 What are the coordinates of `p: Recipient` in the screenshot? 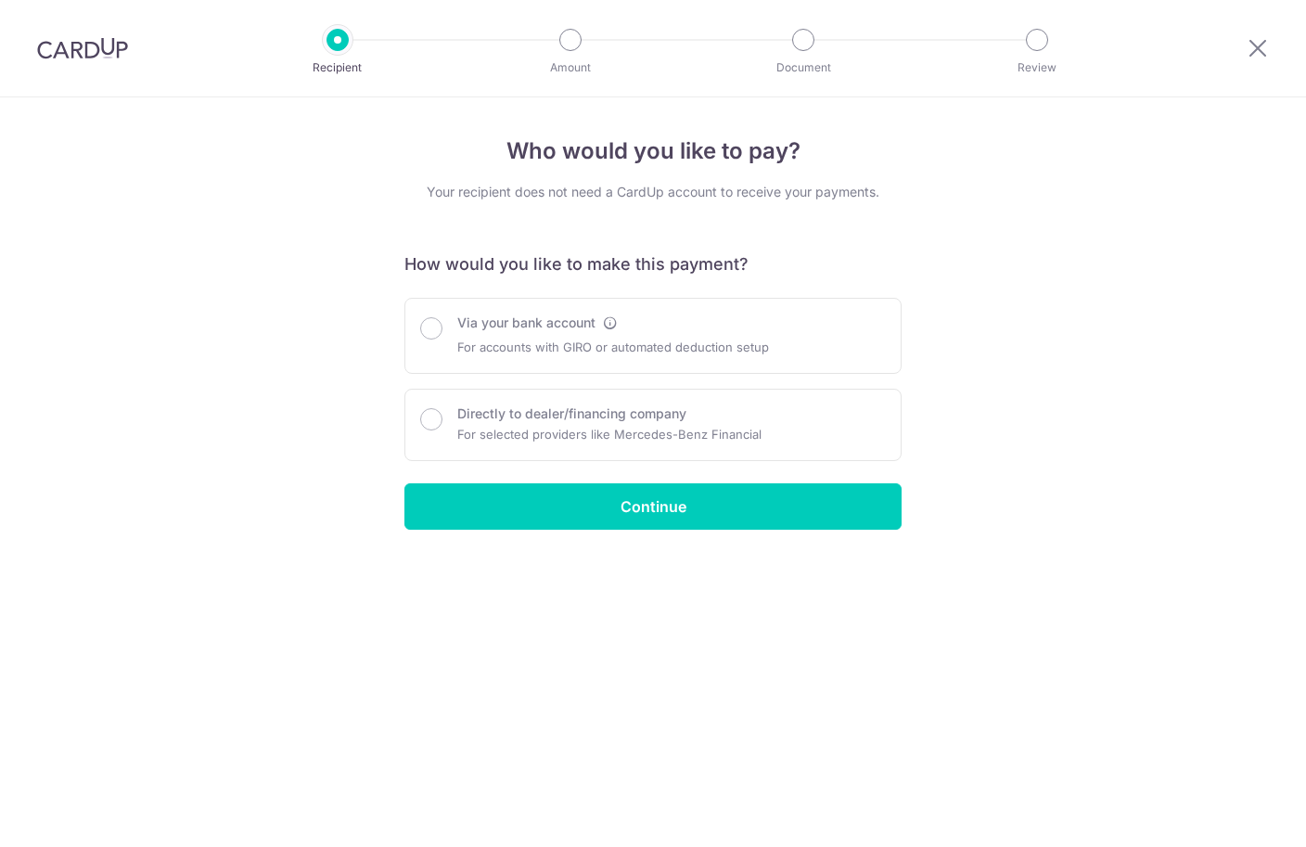 It's located at (338, 68).